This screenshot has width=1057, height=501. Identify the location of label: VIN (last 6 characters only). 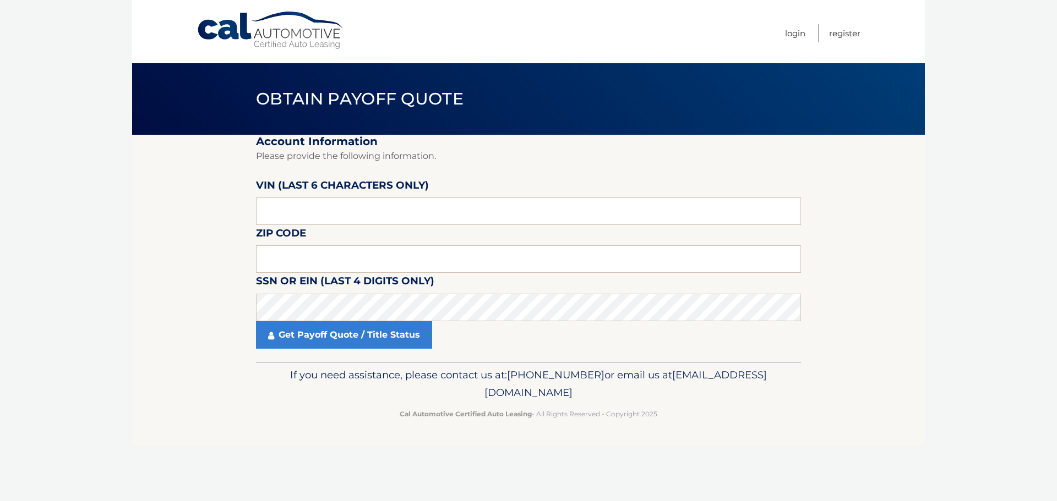
(342, 187).